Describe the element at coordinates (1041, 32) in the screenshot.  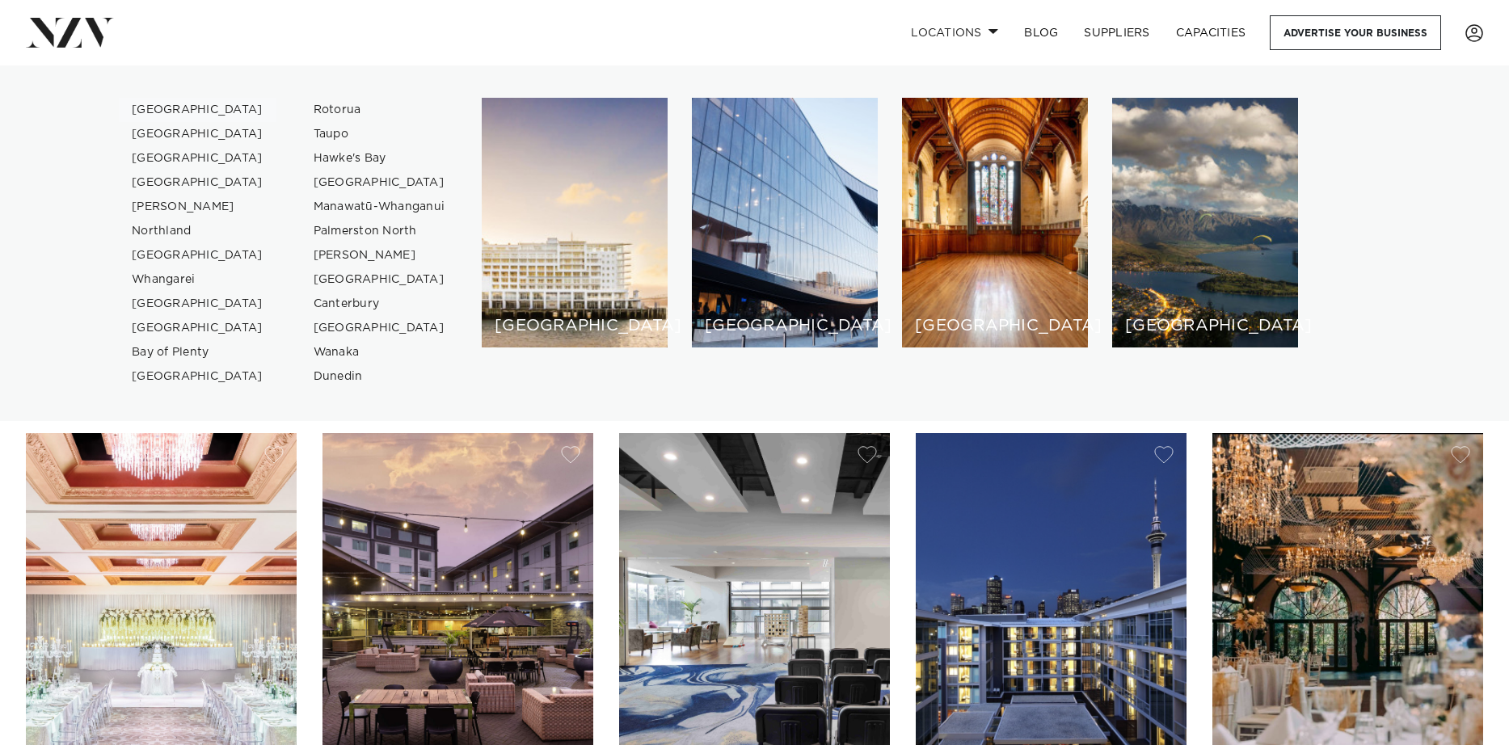
I see `a: BLOG` at that location.